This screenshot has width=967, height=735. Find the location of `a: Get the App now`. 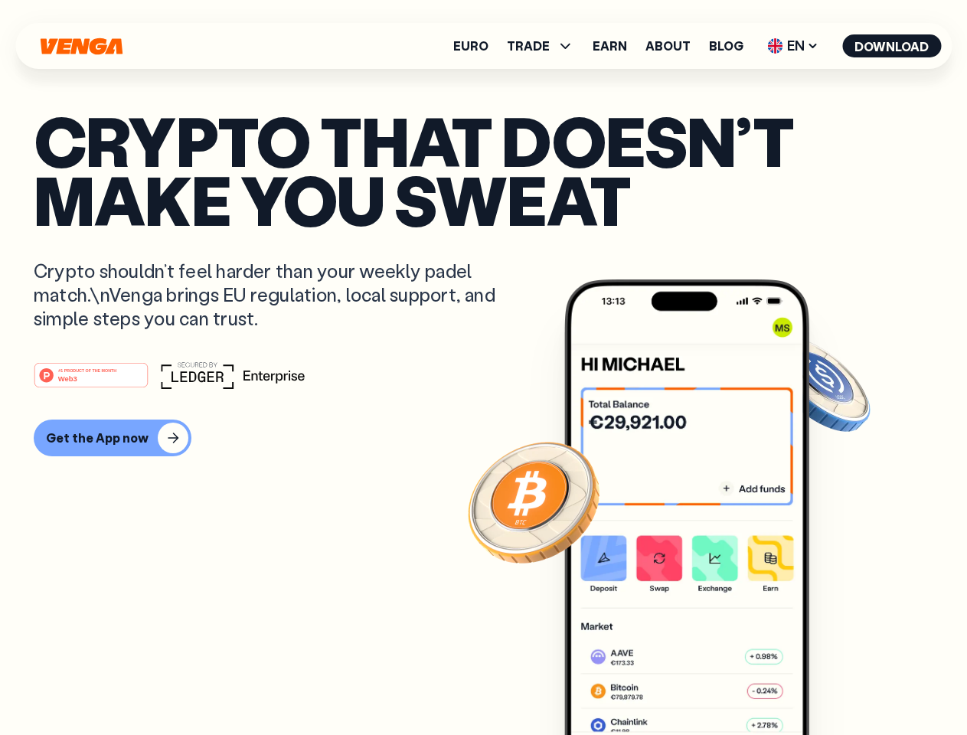

a: Get the App now is located at coordinates (483, 438).